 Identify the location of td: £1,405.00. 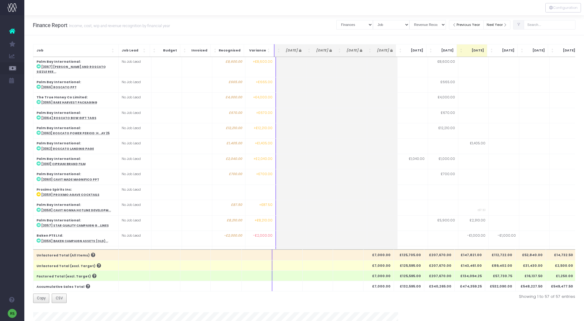
(228, 146).